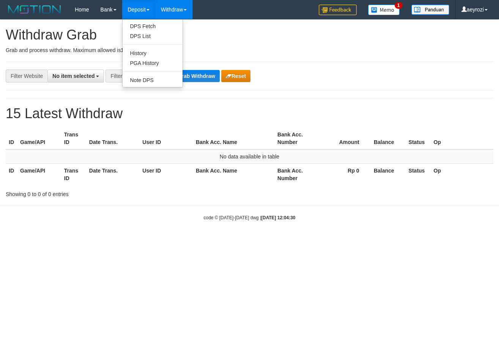 This screenshot has height=361, width=499. What do you see at coordinates (384, 10) in the screenshot?
I see `img: Button%20Memo.svg` at bounding box center [384, 10].